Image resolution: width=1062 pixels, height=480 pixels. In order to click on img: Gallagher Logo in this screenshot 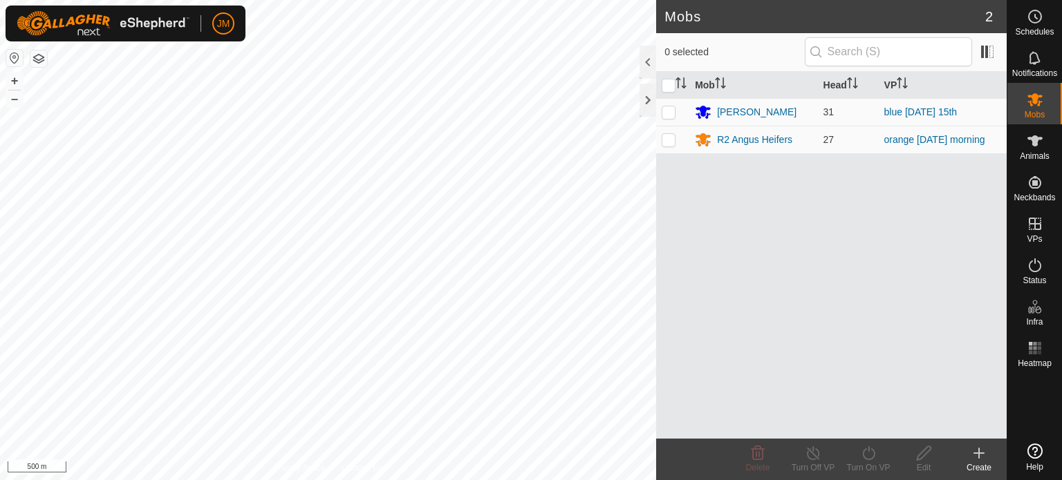, I will do `click(103, 23)`.